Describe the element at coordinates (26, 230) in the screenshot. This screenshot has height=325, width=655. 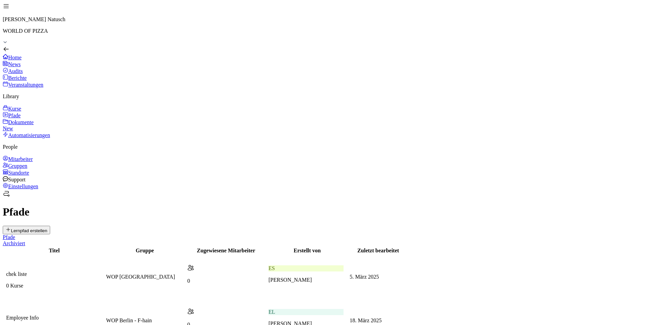
I see `button: Lernpfad erstellen` at that location.